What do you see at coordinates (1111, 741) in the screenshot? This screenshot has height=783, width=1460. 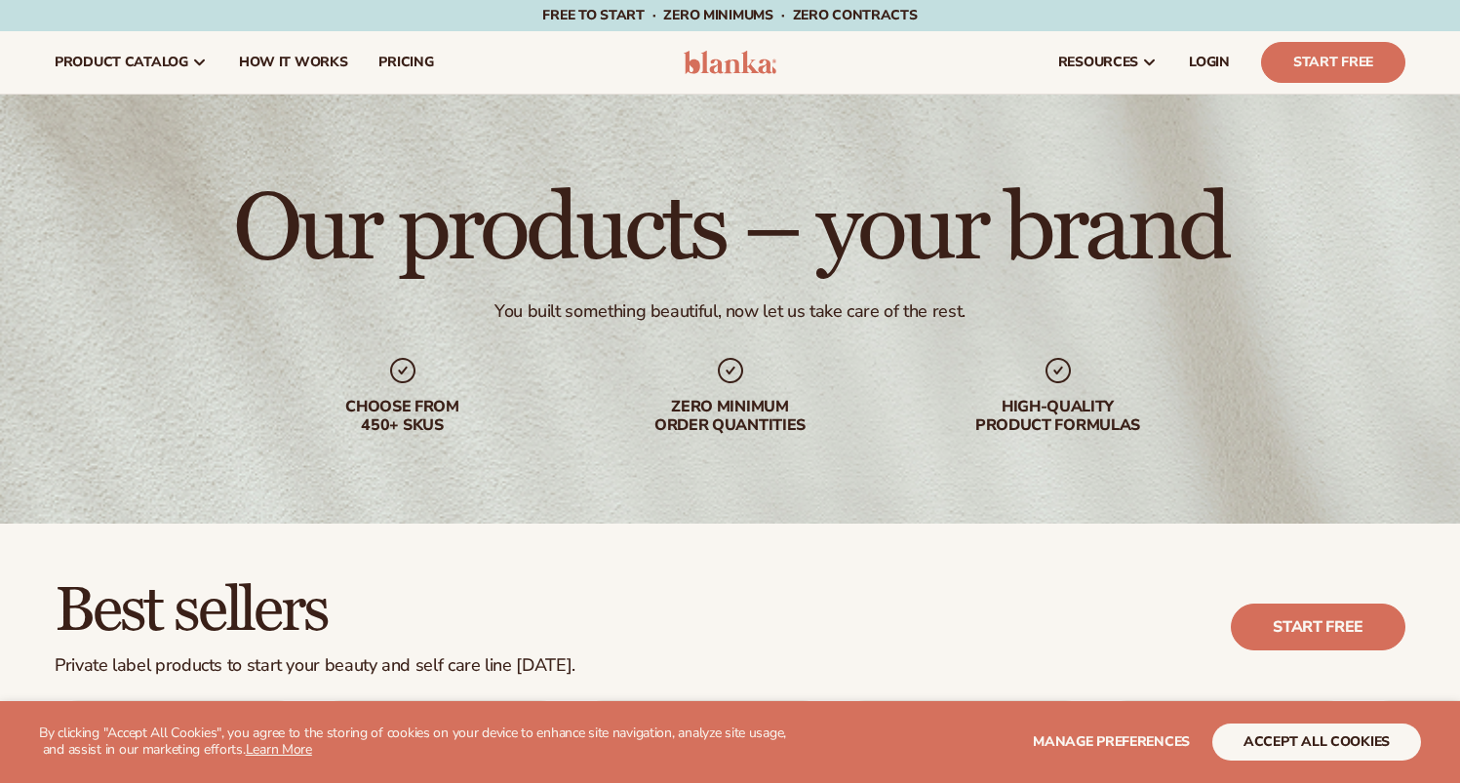 I see `span: Manage preferences` at bounding box center [1111, 741].